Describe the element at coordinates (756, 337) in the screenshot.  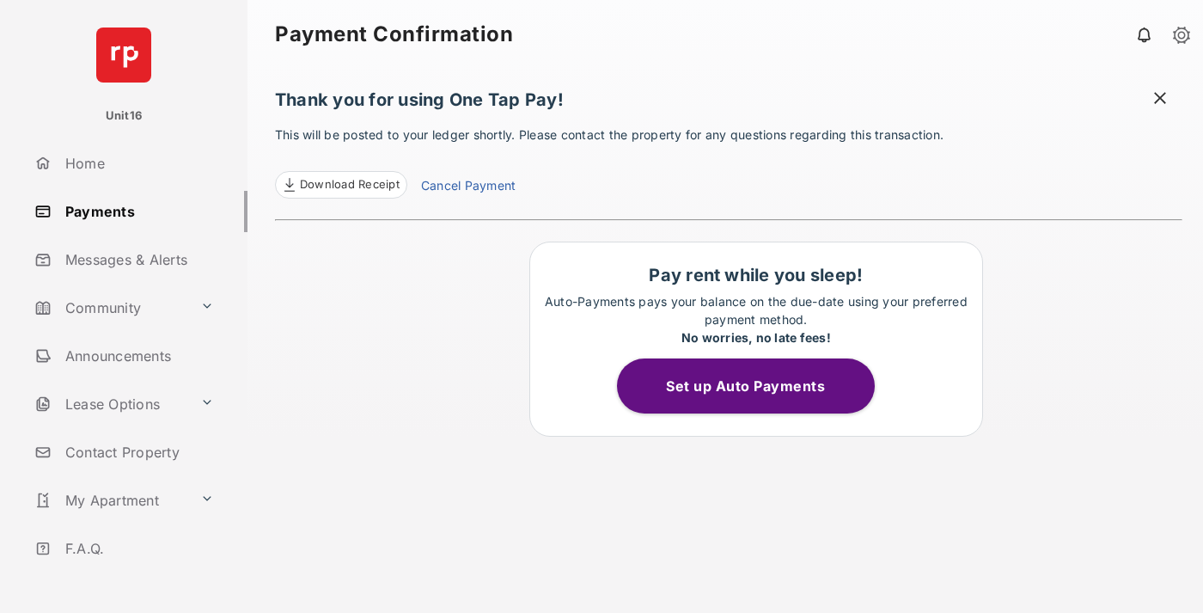
I see `div: No worries, no late fees!` at that location.